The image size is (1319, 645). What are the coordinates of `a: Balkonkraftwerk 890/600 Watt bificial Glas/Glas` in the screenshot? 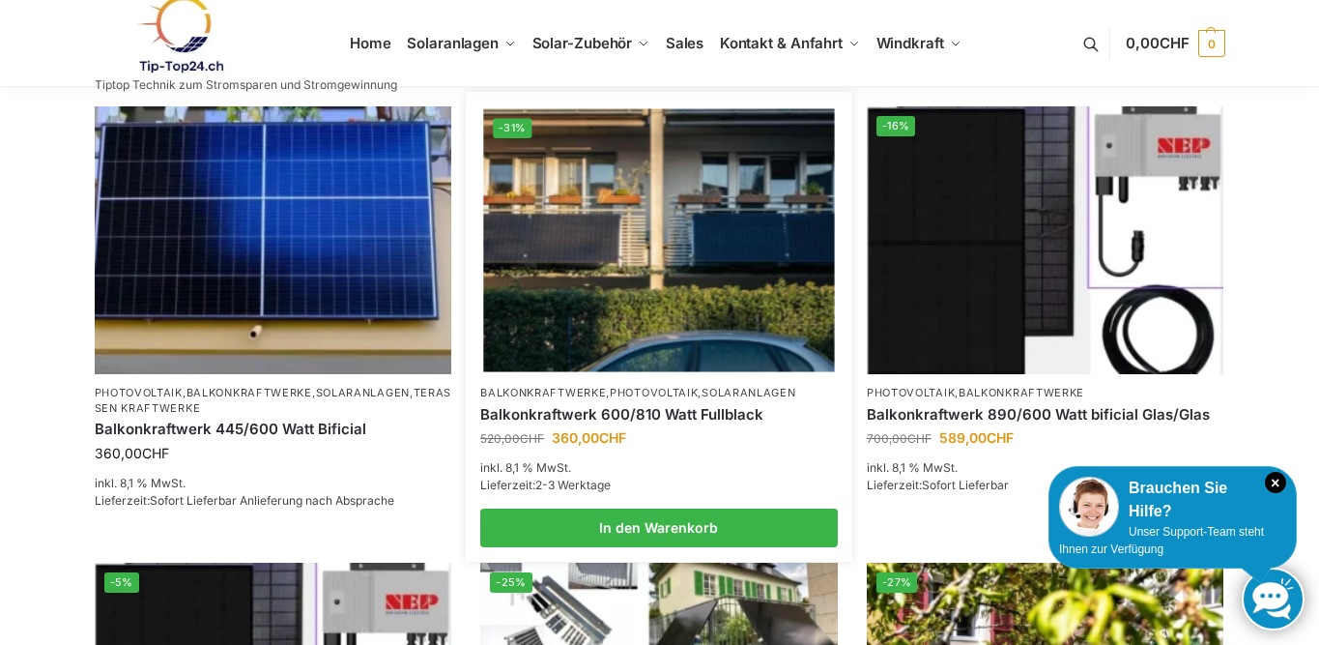 It's located at (1046, 415).